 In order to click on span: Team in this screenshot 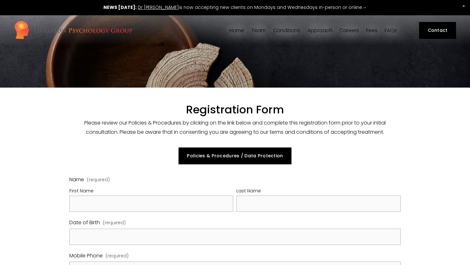, I will do `click(258, 31)`.